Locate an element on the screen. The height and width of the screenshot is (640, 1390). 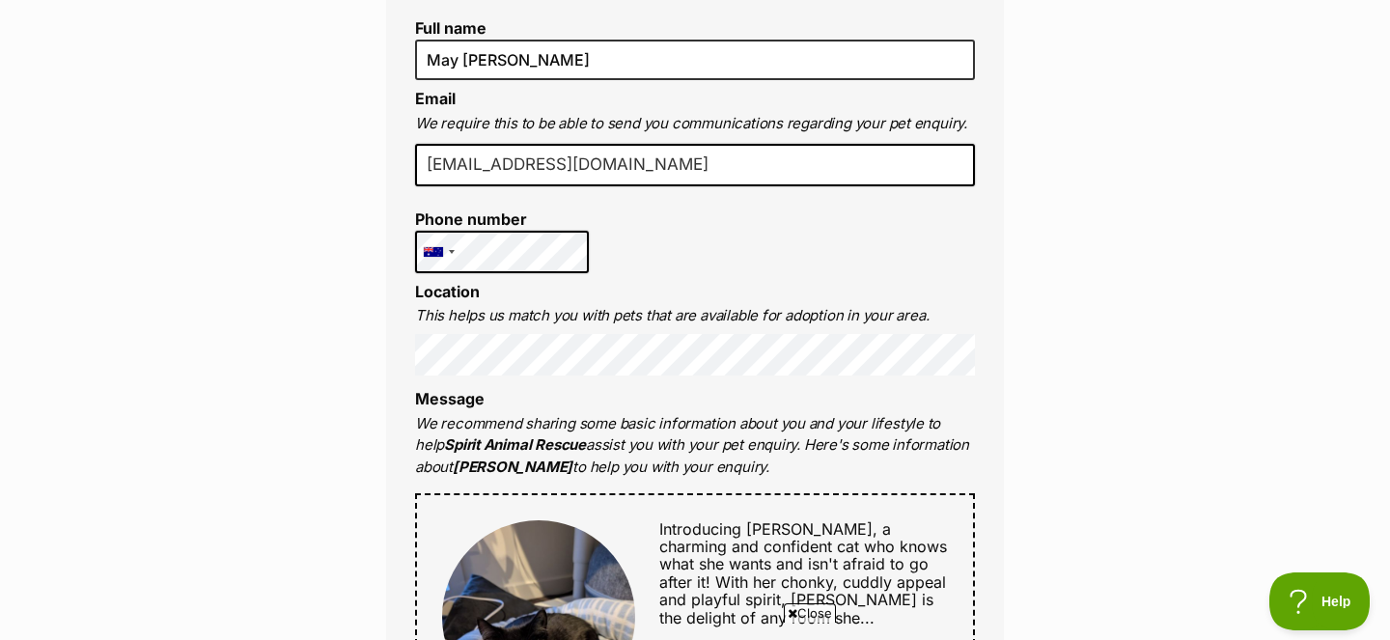
label: Location is located at coordinates (447, 291).